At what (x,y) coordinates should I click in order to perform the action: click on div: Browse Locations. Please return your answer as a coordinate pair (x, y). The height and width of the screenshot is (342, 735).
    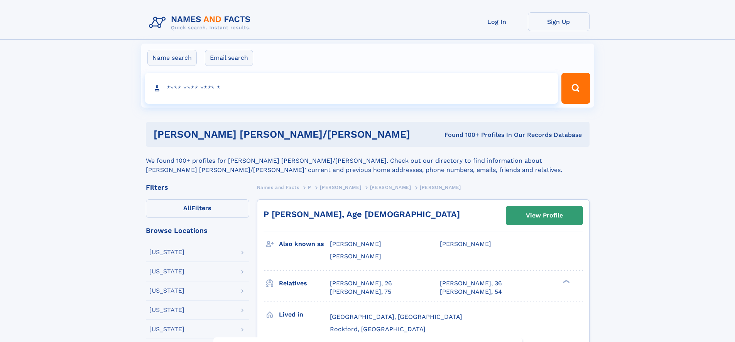
    Looking at the image, I should click on (198, 231).